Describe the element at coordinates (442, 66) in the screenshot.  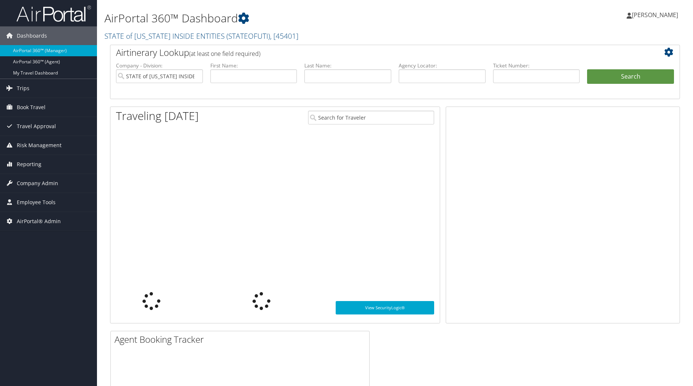
I see `label: Agency Locator:` at that location.